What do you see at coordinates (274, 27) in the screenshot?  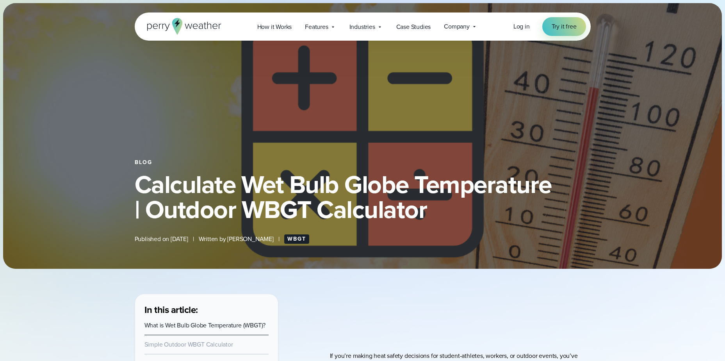 I see `a: How it Works` at bounding box center [274, 27].